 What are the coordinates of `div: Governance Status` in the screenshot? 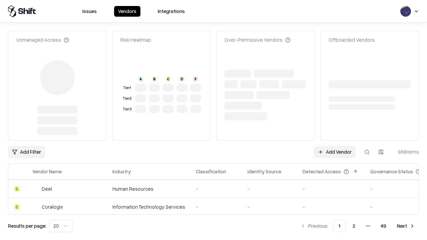 It's located at (392, 172).